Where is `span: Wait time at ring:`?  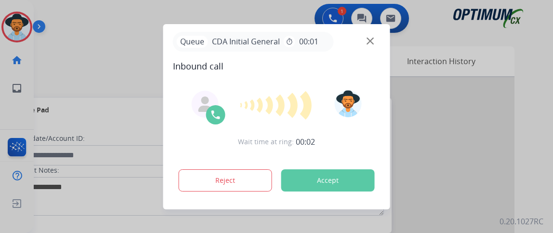 span: Wait time at ring: is located at coordinates (266, 142).